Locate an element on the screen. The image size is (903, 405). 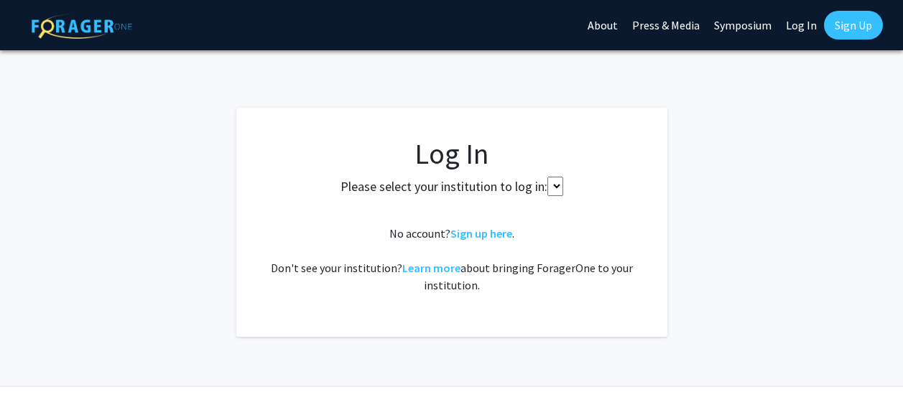
img: ForagerOne Logo is located at coordinates (82, 26).